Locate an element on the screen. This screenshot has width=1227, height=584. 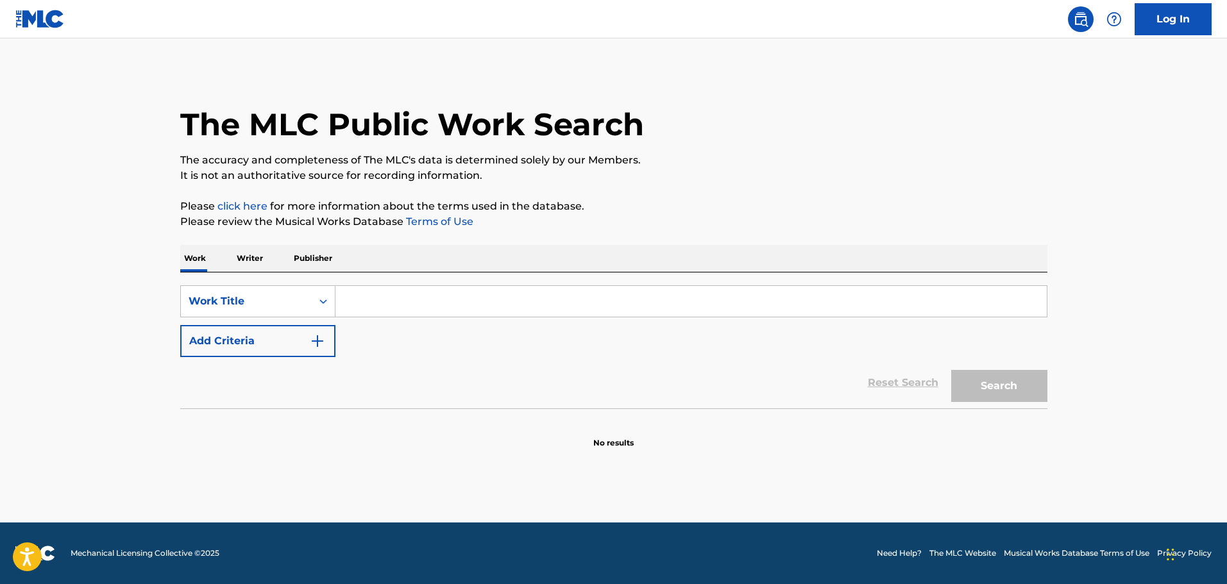
a: Privacy Policy is located at coordinates (1184, 553).